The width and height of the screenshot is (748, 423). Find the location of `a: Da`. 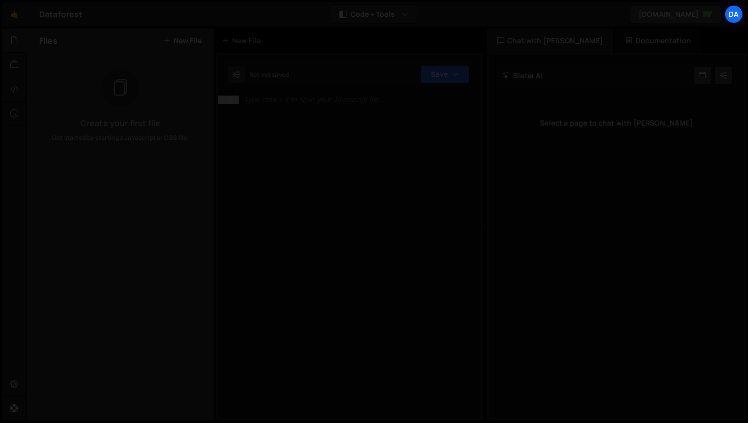

a: Da is located at coordinates (734, 14).